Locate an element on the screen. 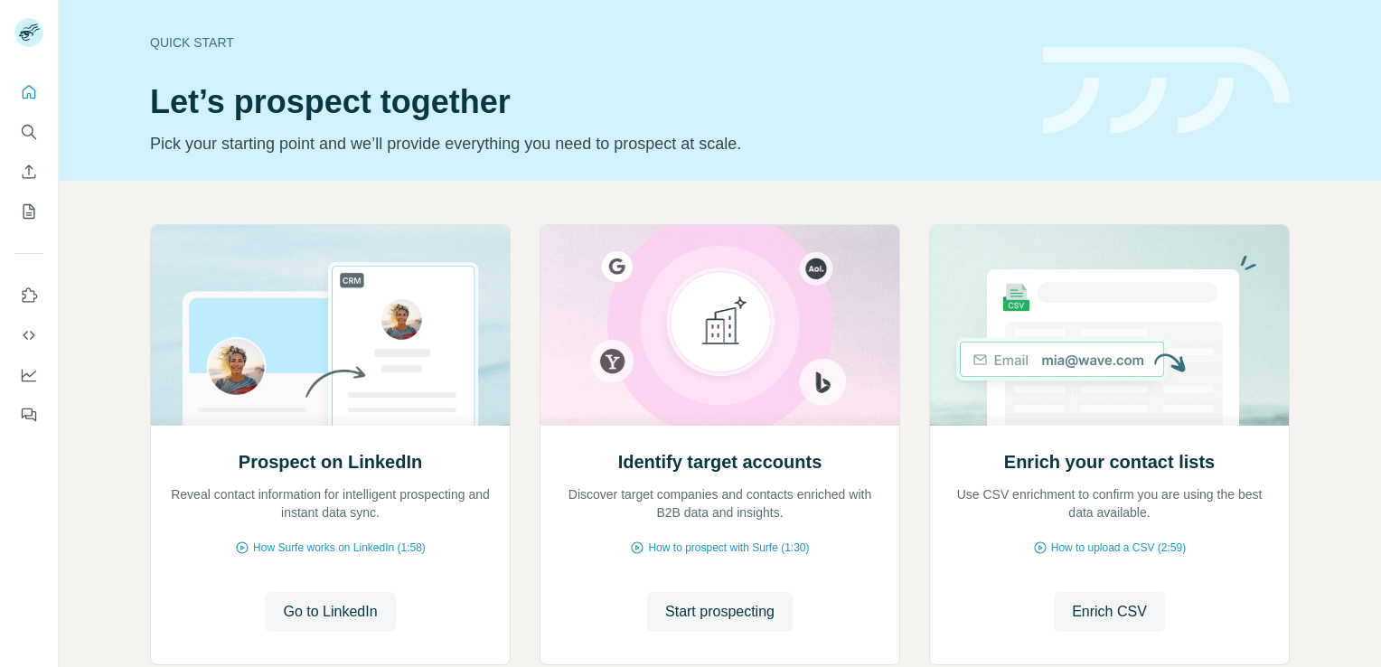 Image resolution: width=1381 pixels, height=667 pixels. p: Reveal contact information for intelligent prospecting and instant data sync. is located at coordinates (330, 503).